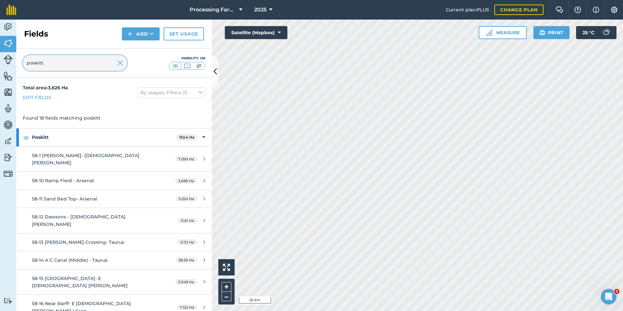  Describe the element at coordinates (261, 10) in the screenshot. I see `span: 2025` at that location.